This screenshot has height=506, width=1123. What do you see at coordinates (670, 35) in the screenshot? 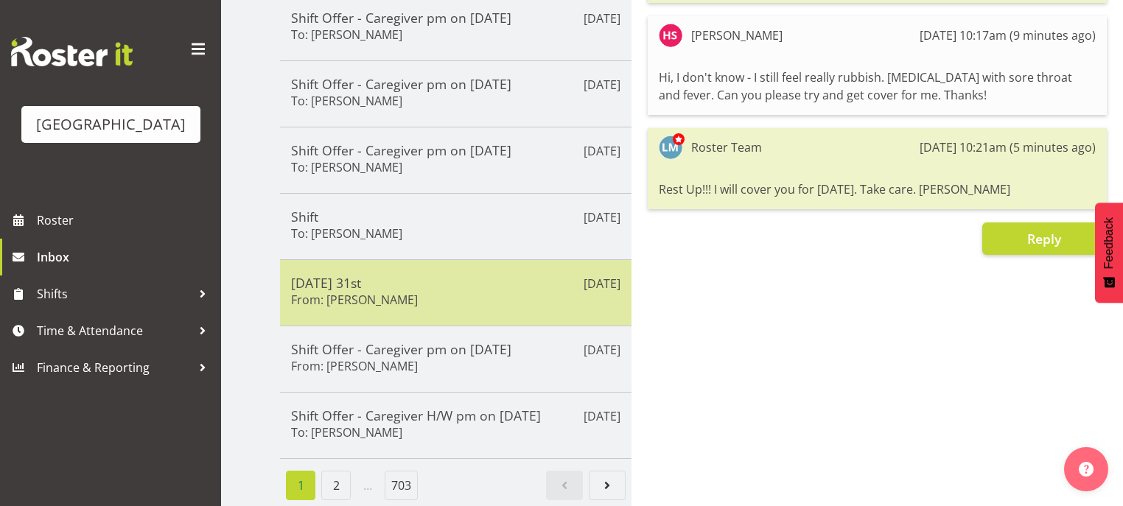
I see `img: heidi-swierczynski10298.jpg` at bounding box center [670, 35].